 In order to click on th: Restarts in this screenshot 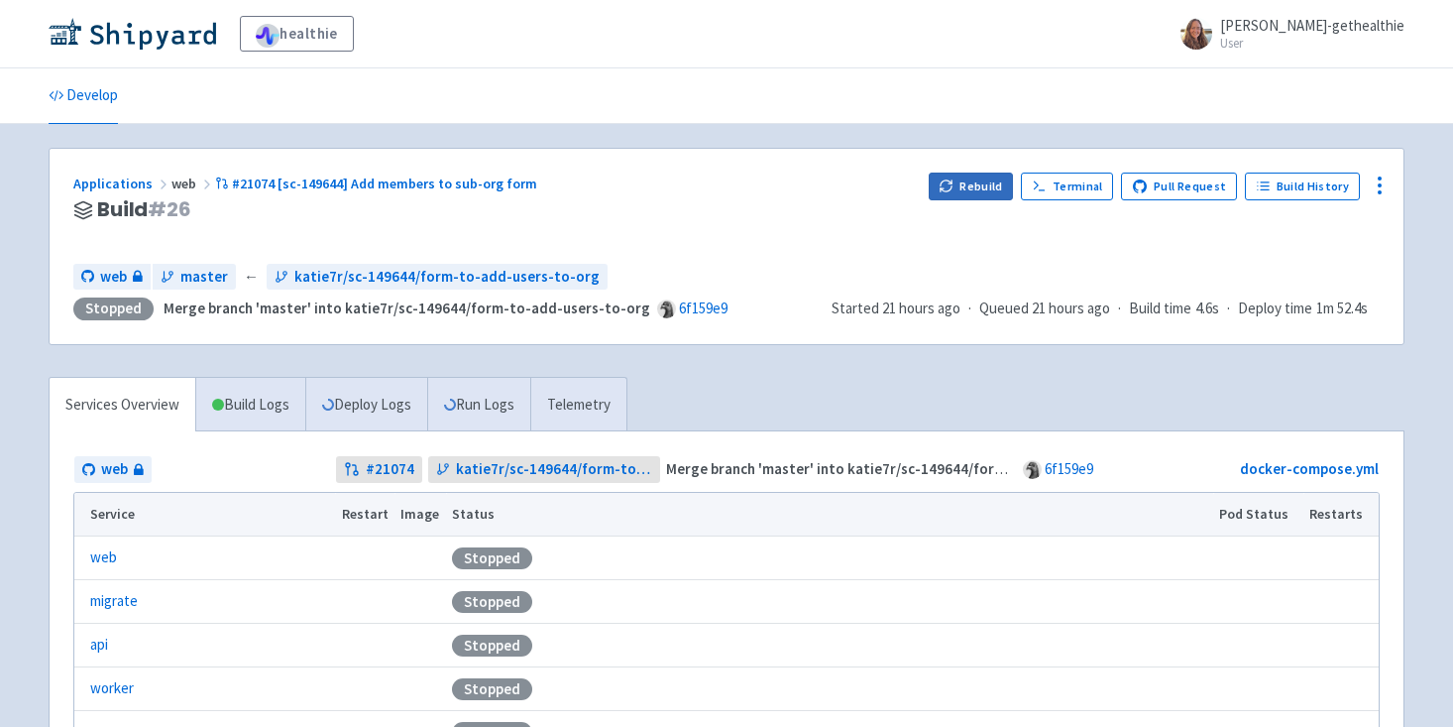, I will do `click(1341, 514)`.